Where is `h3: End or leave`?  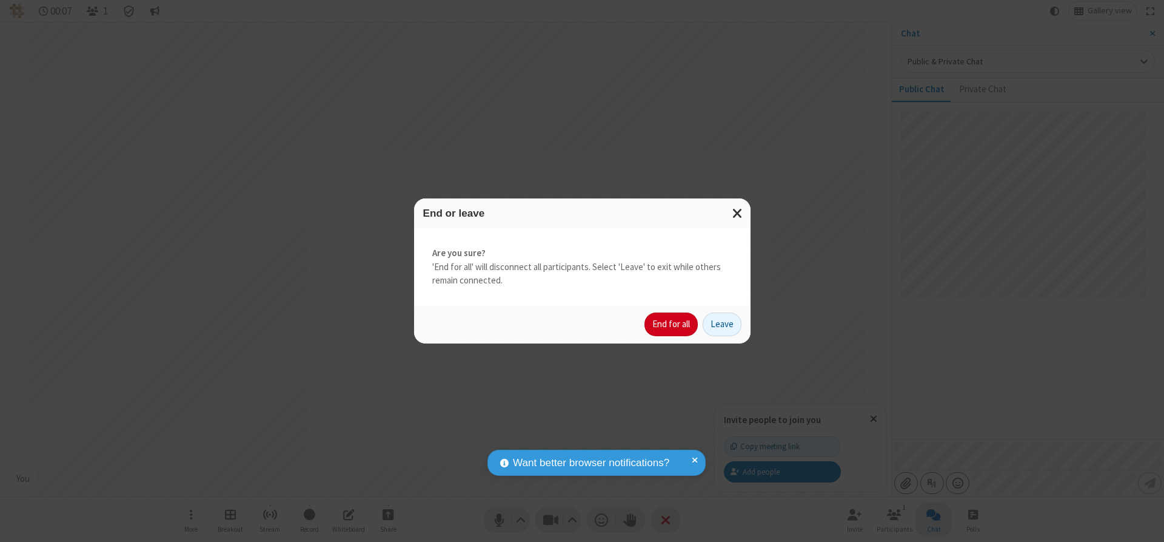
h3: End or leave is located at coordinates (582, 213).